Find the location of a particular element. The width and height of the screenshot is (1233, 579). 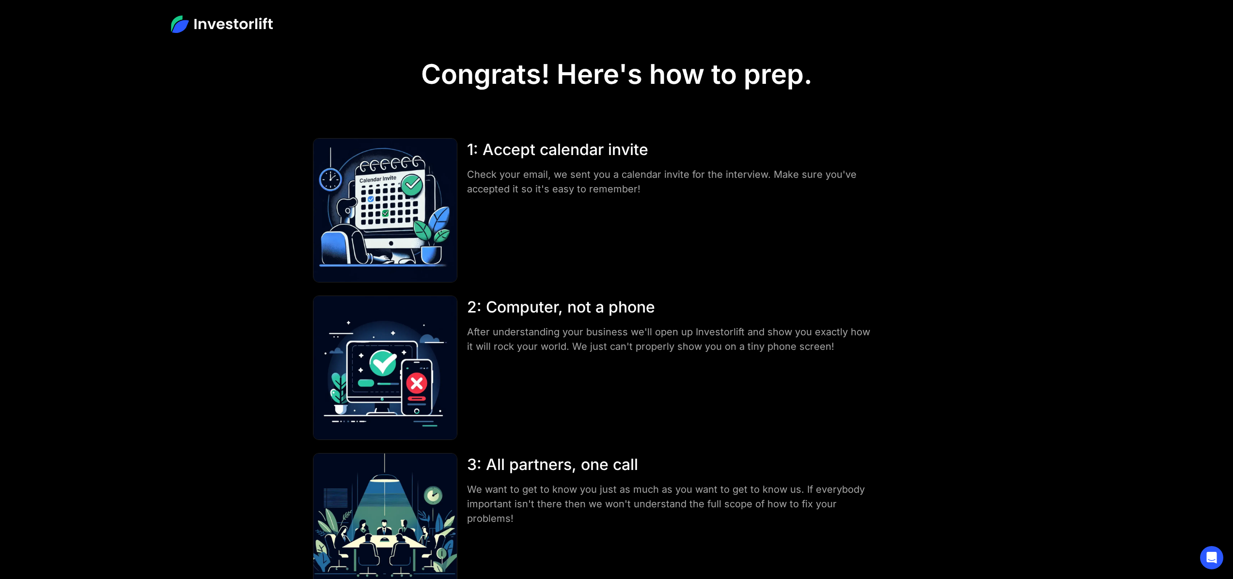

h1: Congrats! Here's how to prep. is located at coordinates (617, 74).